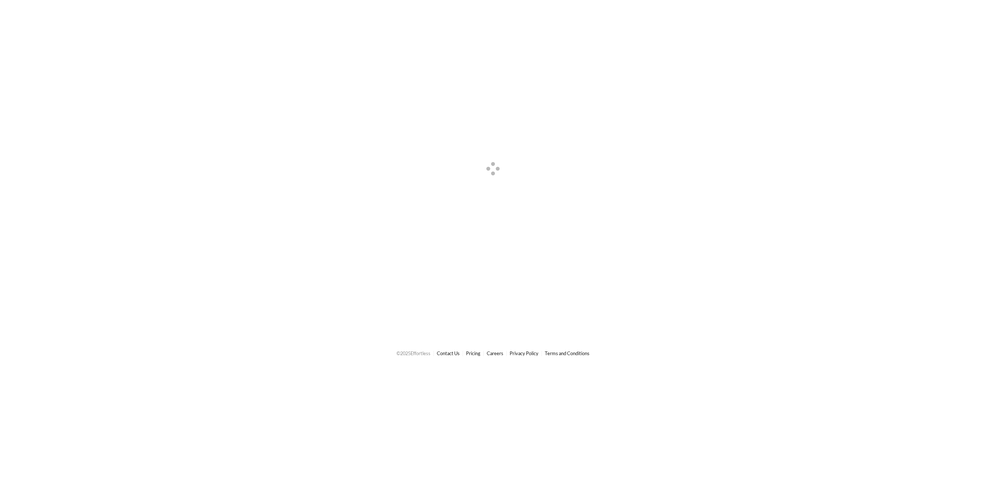  Describe the element at coordinates (414, 353) in the screenshot. I see `span: © 2025 Effortless` at that location.